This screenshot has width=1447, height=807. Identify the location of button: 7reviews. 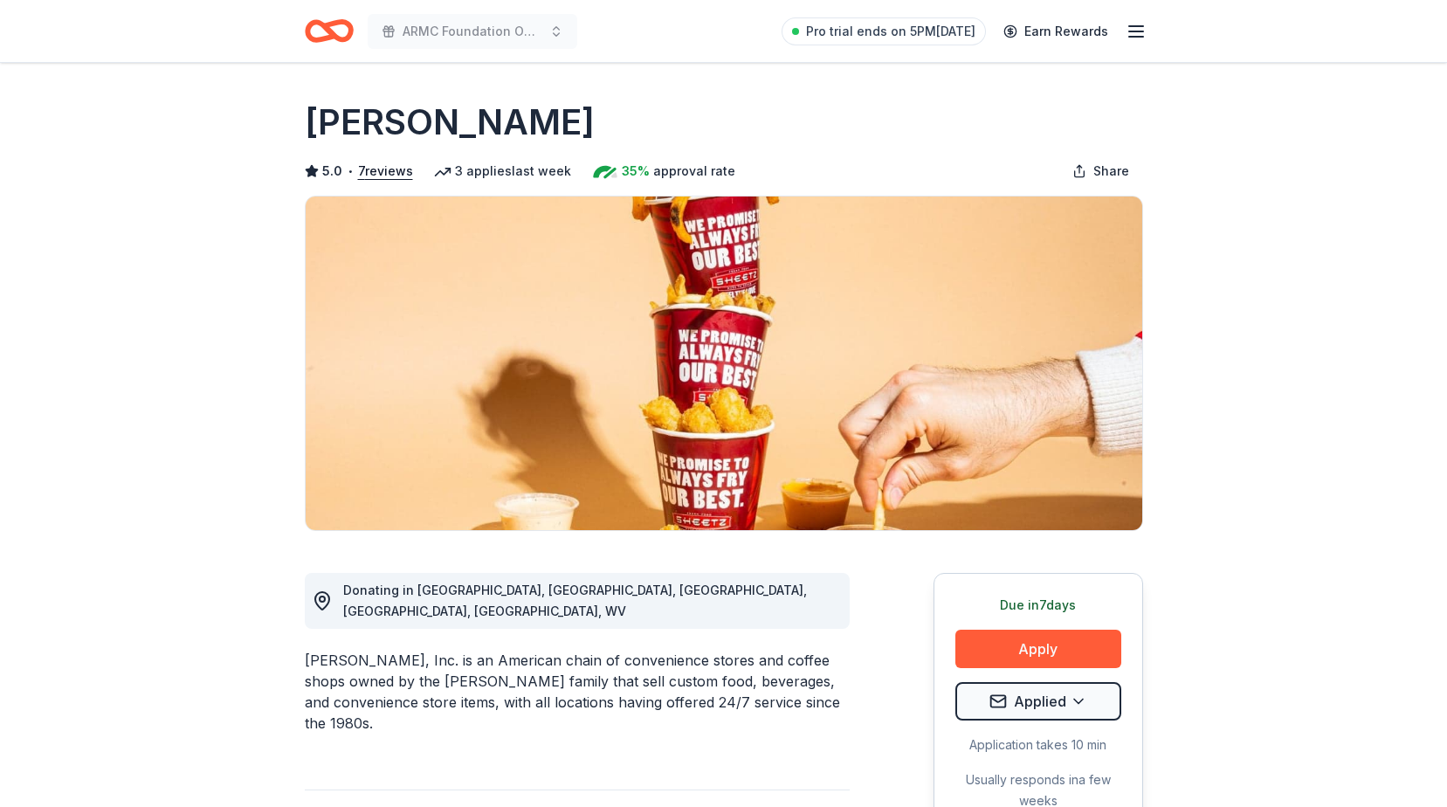
(385, 171).